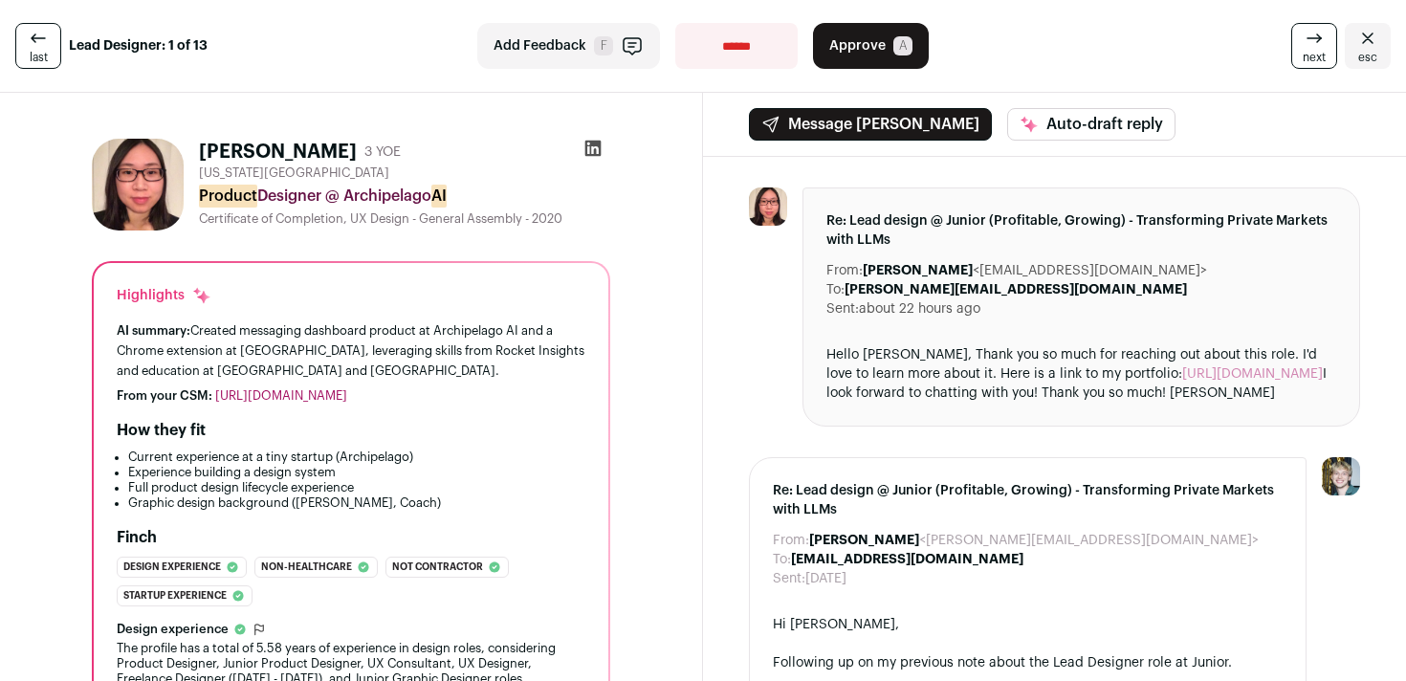 Image resolution: width=1406 pixels, height=681 pixels. What do you see at coordinates (919, 309) in the screenshot?
I see `dd: about 22 hours ago` at bounding box center [919, 309].